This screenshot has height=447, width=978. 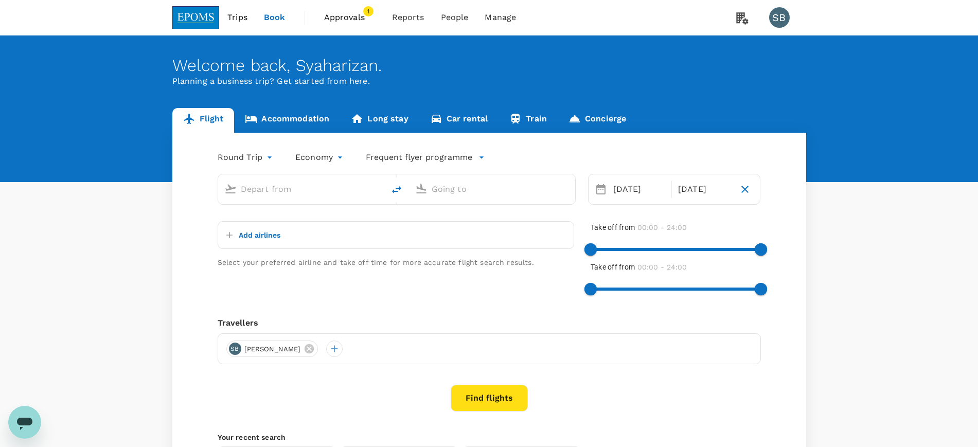 I want to click on p: Your recent search, so click(x=489, y=437).